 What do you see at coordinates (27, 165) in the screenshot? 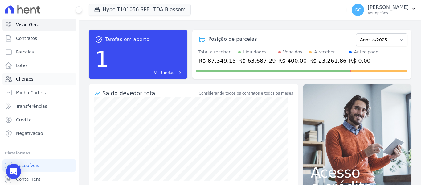
I see `span: Recebíveis` at bounding box center [27, 165].